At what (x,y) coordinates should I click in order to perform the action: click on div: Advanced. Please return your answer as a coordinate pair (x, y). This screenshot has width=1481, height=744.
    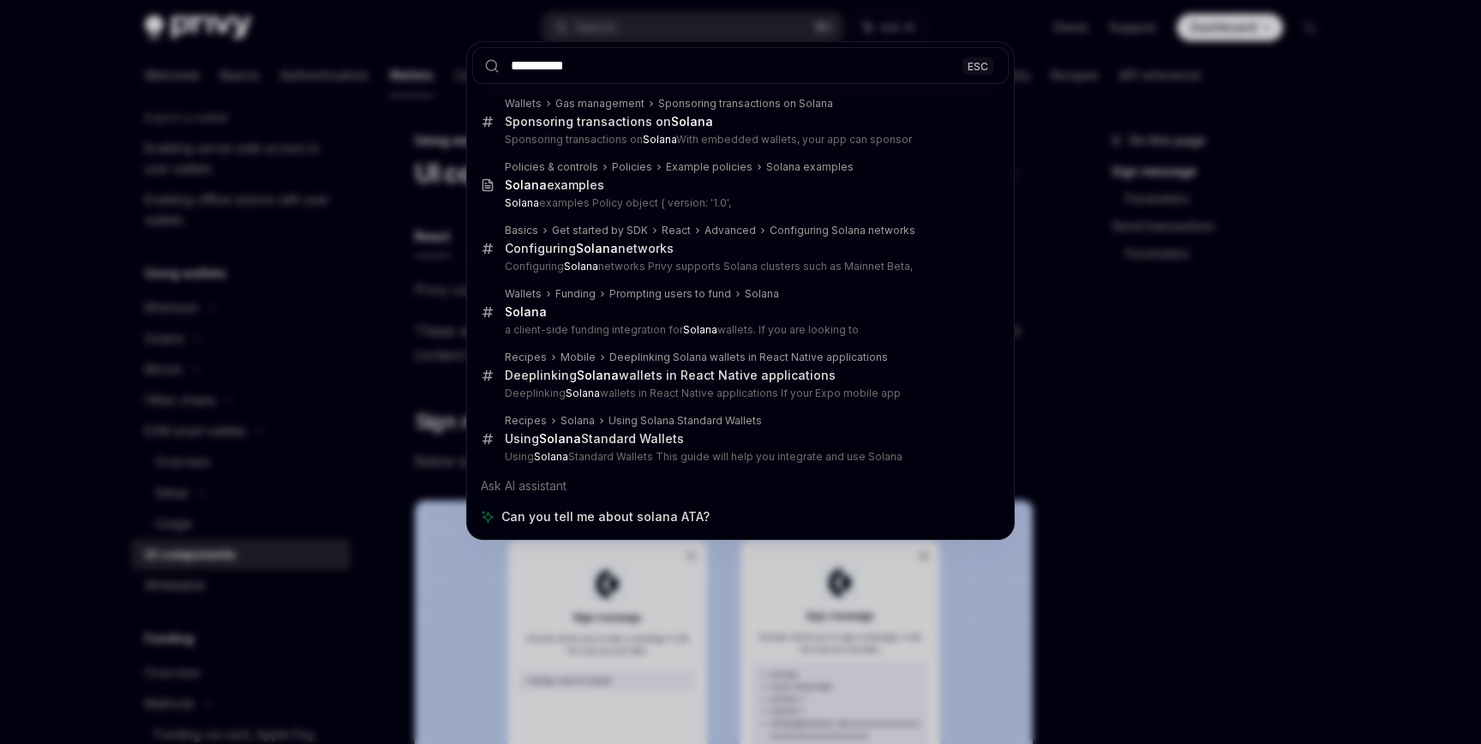
    Looking at the image, I should click on (730, 230).